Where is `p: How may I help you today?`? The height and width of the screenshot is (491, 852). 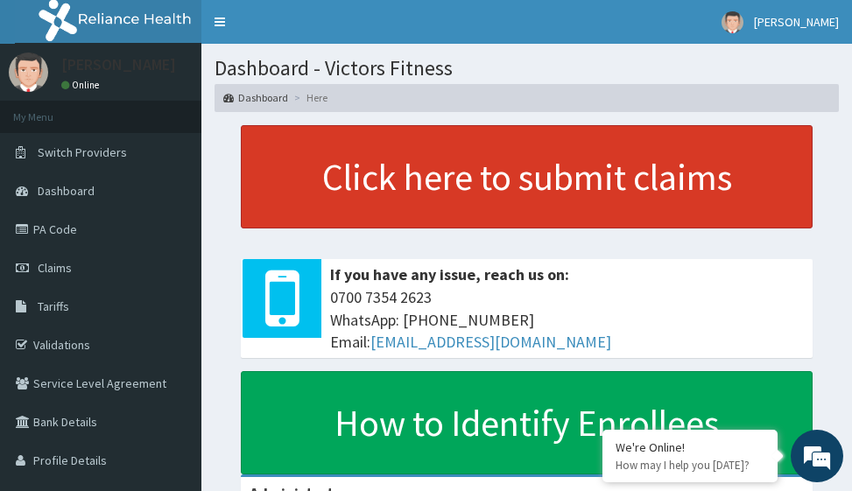
p: How may I help you today? is located at coordinates (690, 465).